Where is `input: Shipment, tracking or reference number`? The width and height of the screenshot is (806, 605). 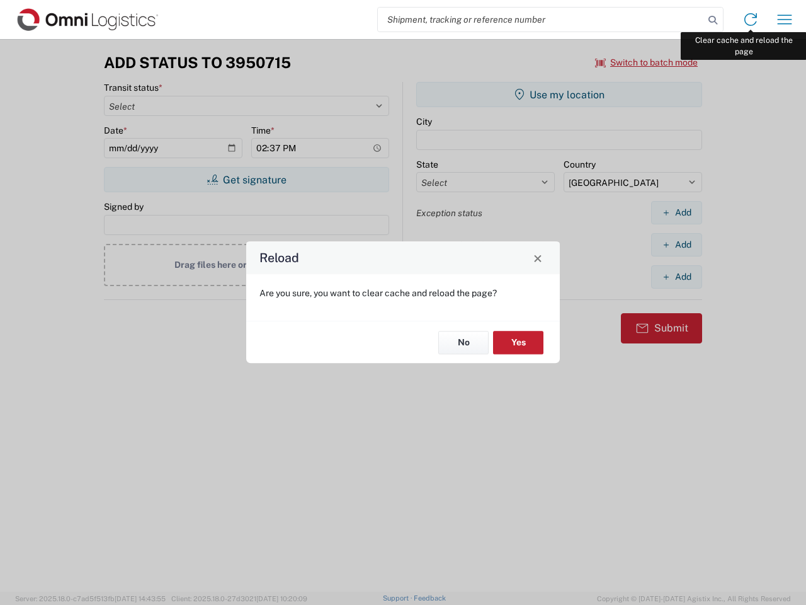
input: Shipment, tracking or reference number is located at coordinates (541, 20).